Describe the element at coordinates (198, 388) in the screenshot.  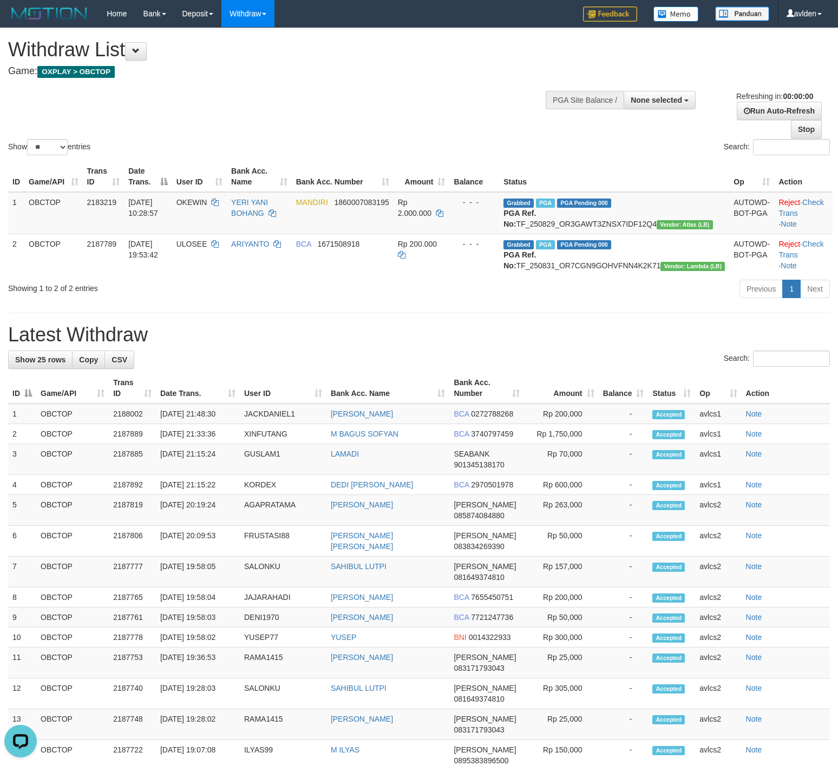
I see `th: Date Trans.: activate to sort column ascending` at that location.